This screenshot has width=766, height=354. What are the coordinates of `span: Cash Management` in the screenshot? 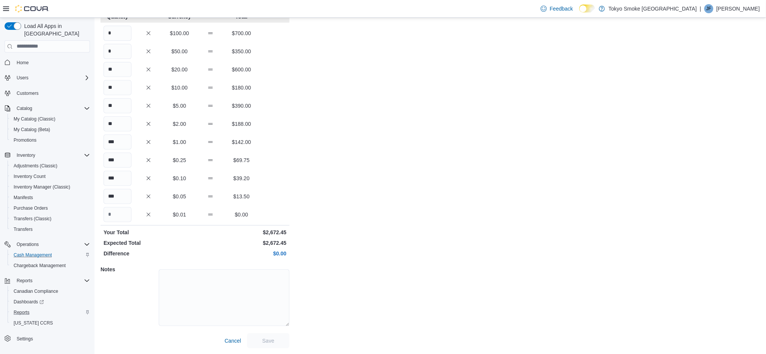 It's located at (32, 255).